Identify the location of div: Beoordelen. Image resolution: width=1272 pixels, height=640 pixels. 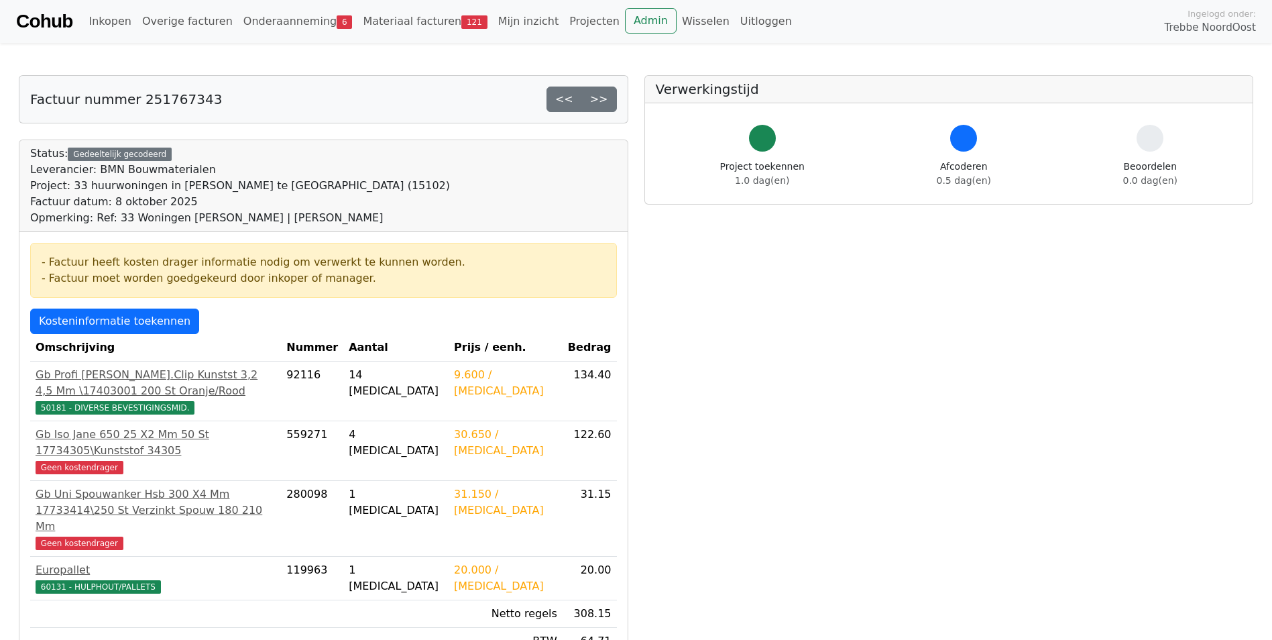
(1150, 174).